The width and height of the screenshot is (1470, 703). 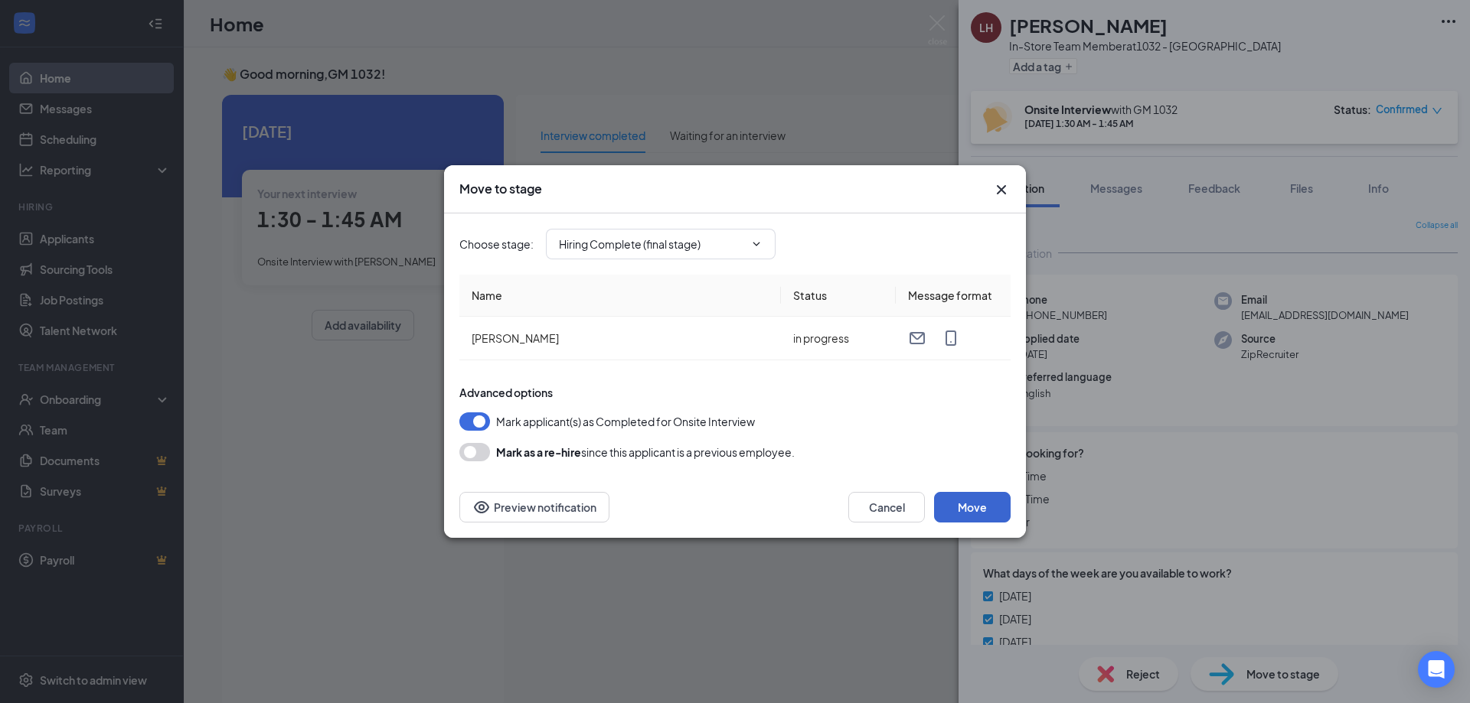 I want to click on button: Cancel, so click(x=886, y=508).